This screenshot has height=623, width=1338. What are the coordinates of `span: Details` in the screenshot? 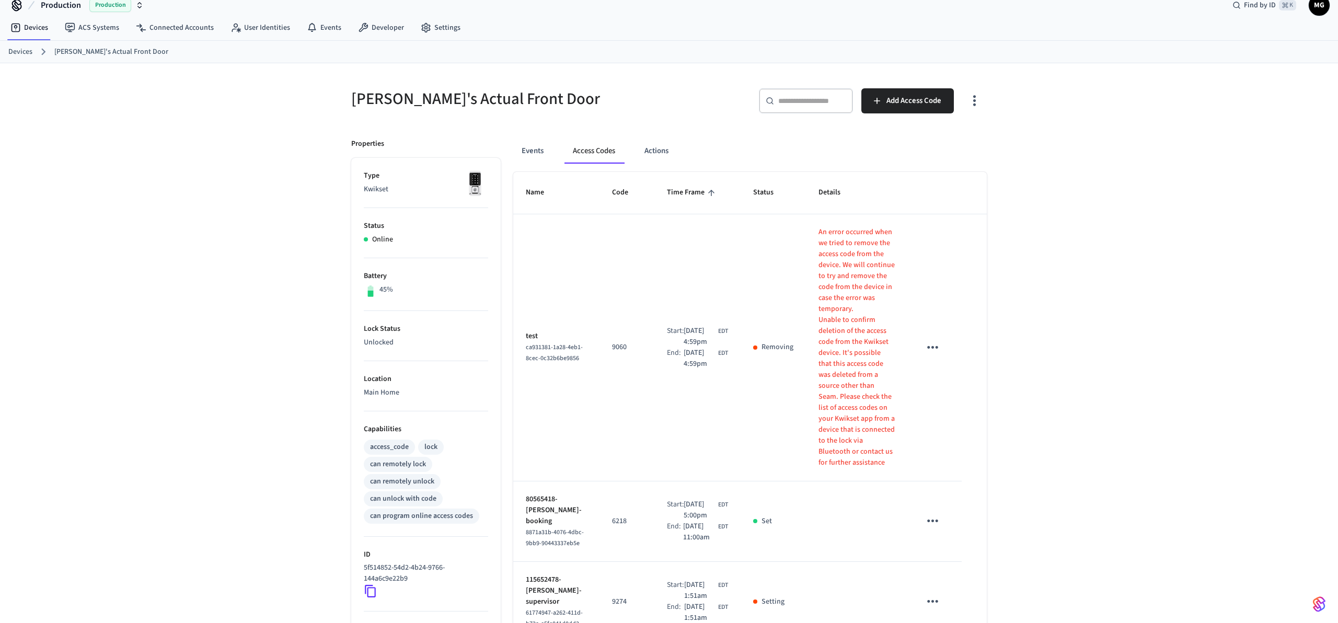 It's located at (836, 192).